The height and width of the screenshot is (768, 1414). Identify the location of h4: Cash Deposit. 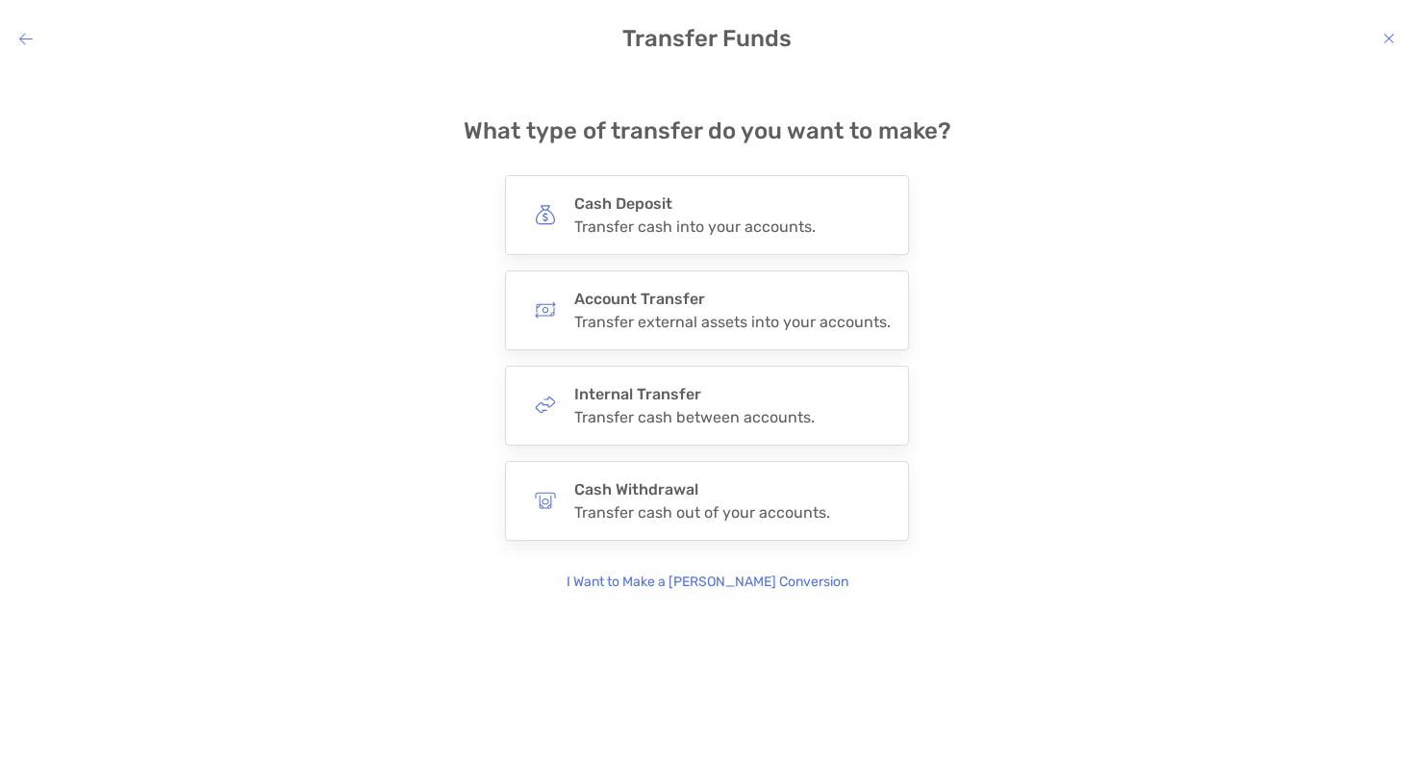
(695, 203).